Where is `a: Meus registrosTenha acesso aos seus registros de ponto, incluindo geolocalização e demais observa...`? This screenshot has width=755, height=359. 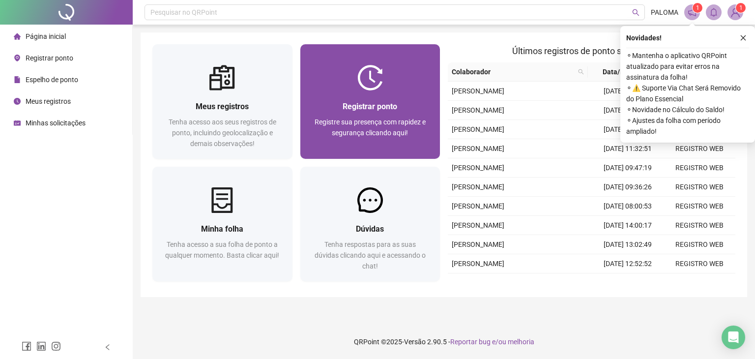 a: Meus registrosTenha acesso aos seus registros de ponto, incluindo geolocalização e demais observa... is located at coordinates (222, 101).